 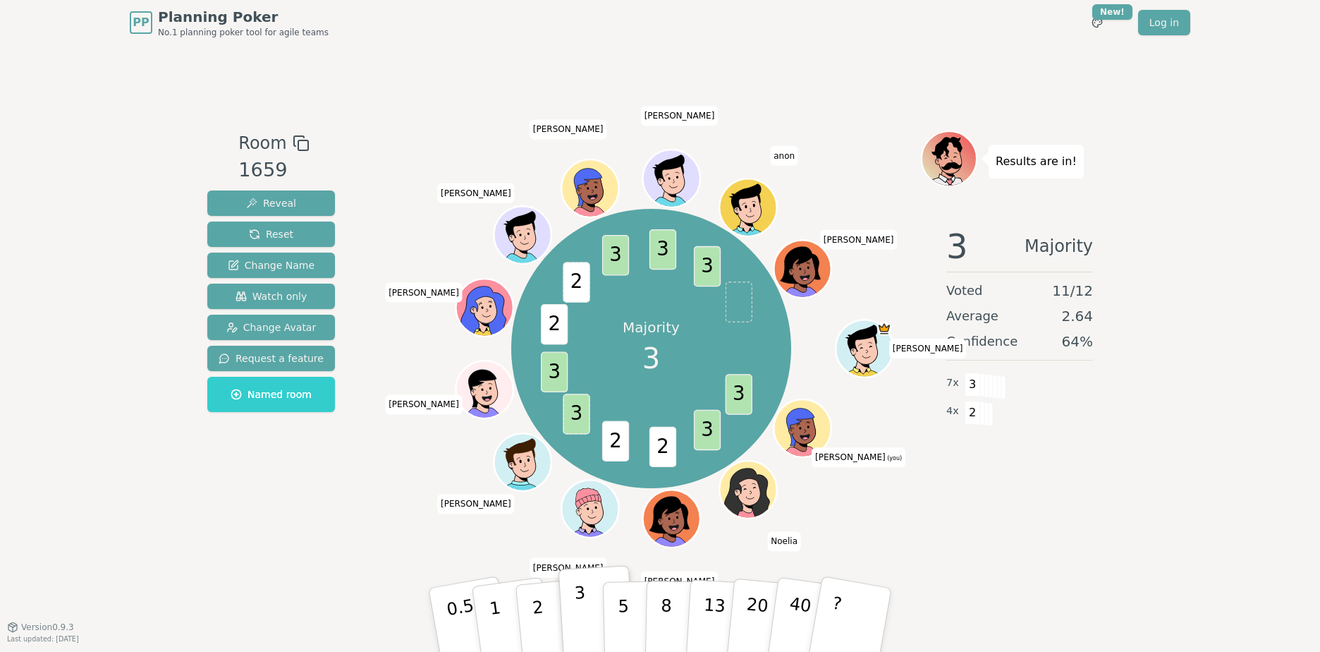 I want to click on div: 1659, so click(x=274, y=170).